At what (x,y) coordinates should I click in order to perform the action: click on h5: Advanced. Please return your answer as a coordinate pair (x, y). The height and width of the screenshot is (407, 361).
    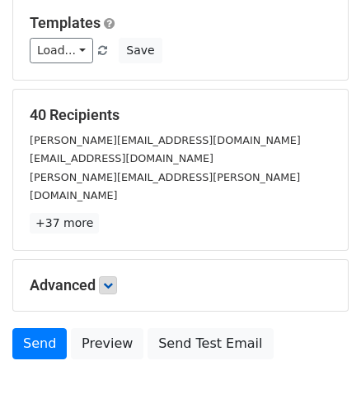
    Looking at the image, I should click on (180, 286).